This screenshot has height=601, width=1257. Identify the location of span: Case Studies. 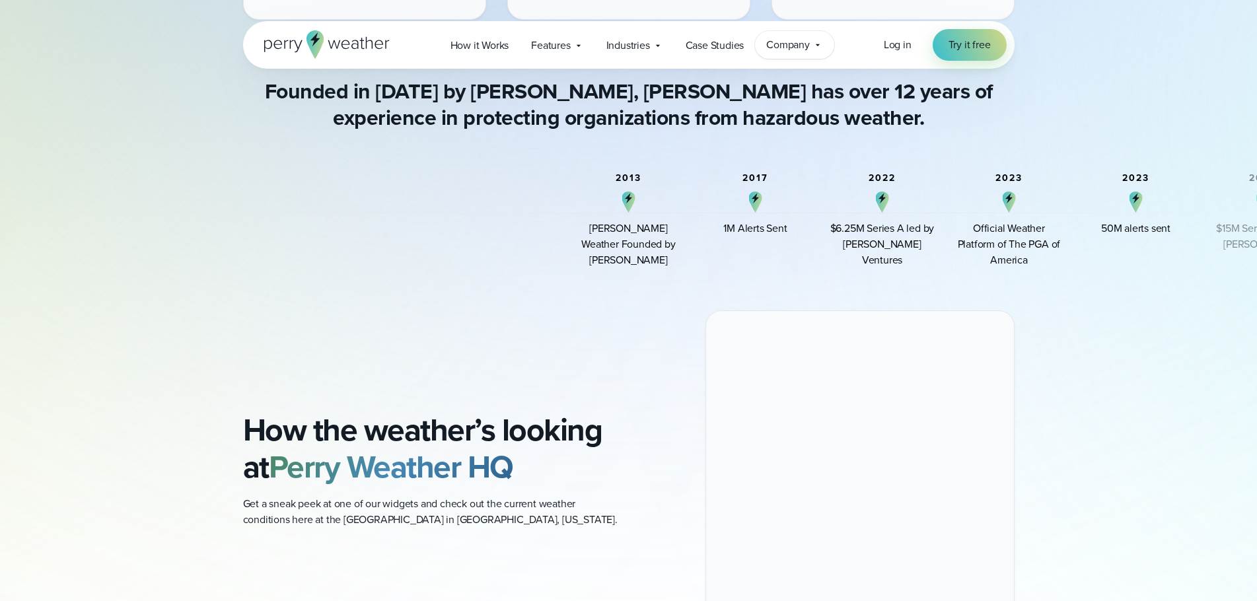
(715, 46).